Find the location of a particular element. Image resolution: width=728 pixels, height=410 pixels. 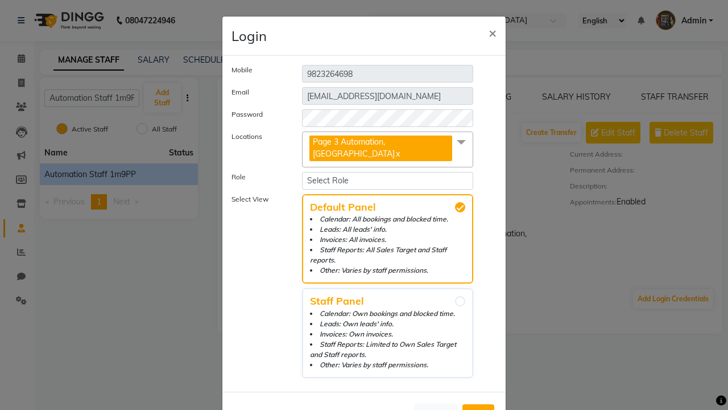

button: Close is located at coordinates (493, 32).